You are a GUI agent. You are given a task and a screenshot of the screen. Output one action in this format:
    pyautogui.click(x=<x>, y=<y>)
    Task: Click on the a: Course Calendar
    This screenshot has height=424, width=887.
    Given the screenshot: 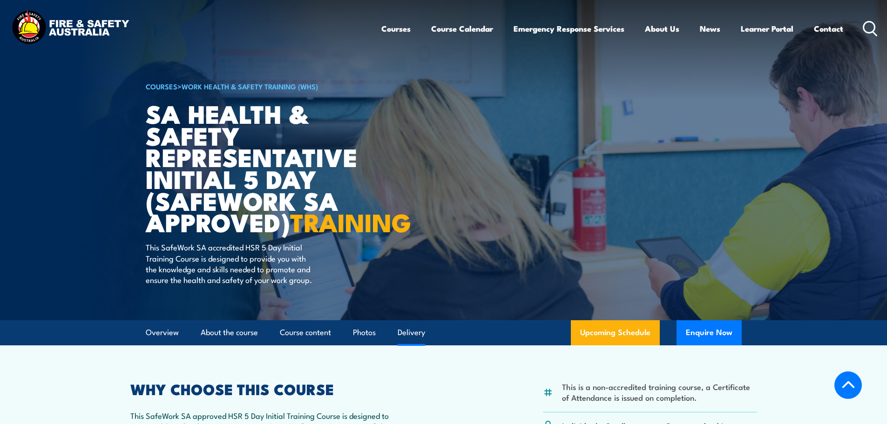 What is the action you would take?
    pyautogui.click(x=462, y=28)
    